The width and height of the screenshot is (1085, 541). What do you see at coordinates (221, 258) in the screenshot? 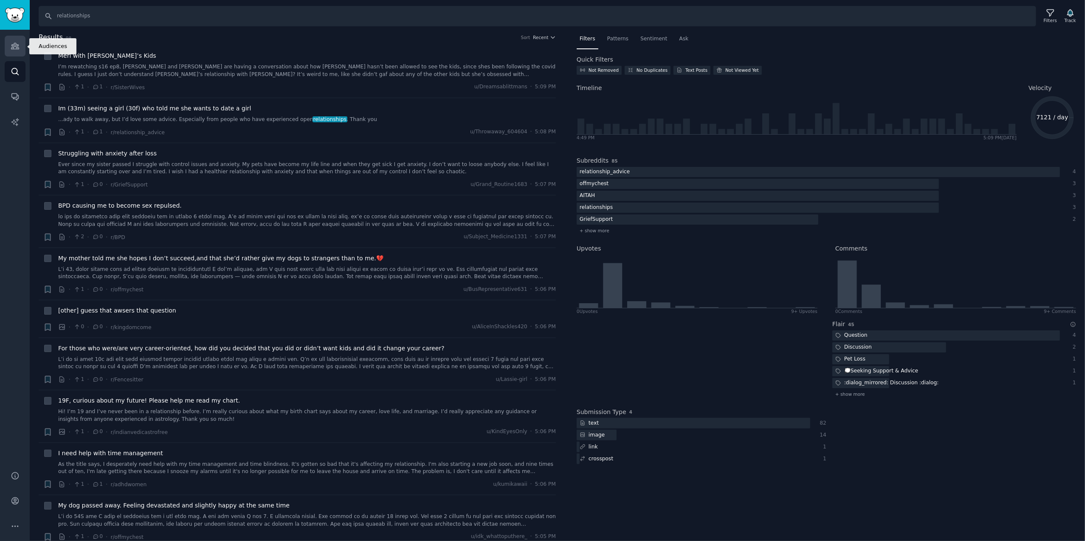
I see `span: My mother told me she hopes I don’t succeed,and that she’d rather give my dogs to strangers than ...` at bounding box center [221, 258].